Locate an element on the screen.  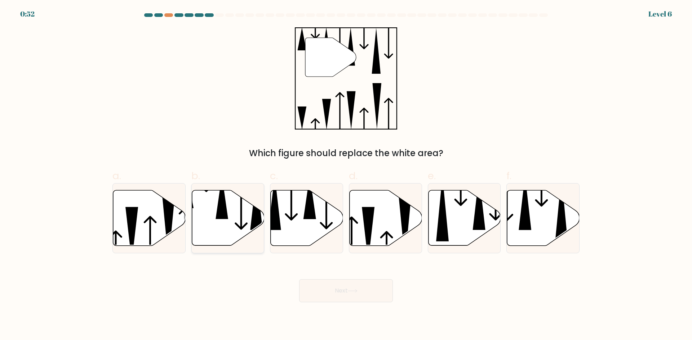
span: c. is located at coordinates (274, 176).